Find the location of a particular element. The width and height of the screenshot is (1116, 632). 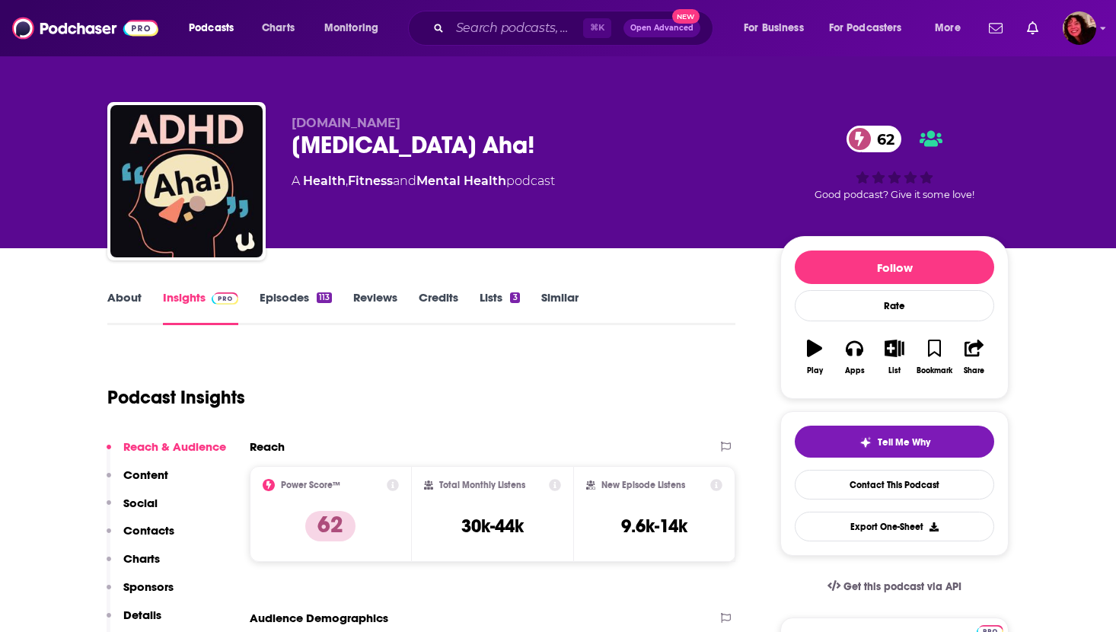

p: 62 is located at coordinates (330, 526).